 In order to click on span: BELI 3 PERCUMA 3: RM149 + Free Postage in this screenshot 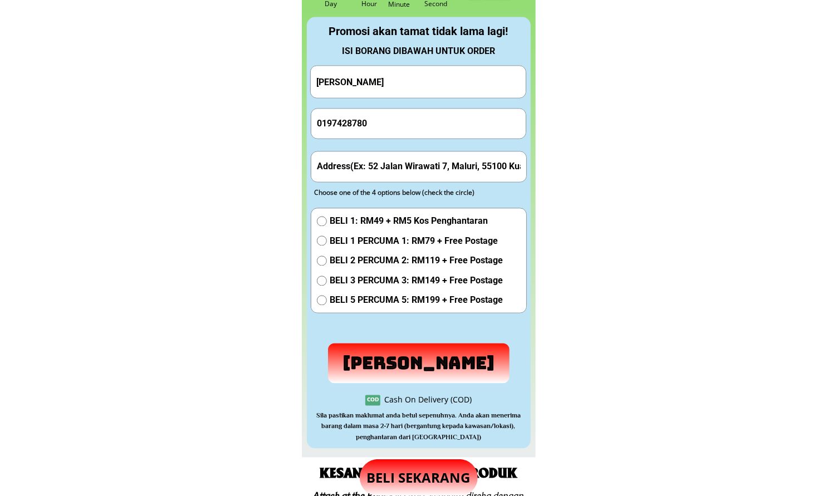, I will do `click(416, 281)`.